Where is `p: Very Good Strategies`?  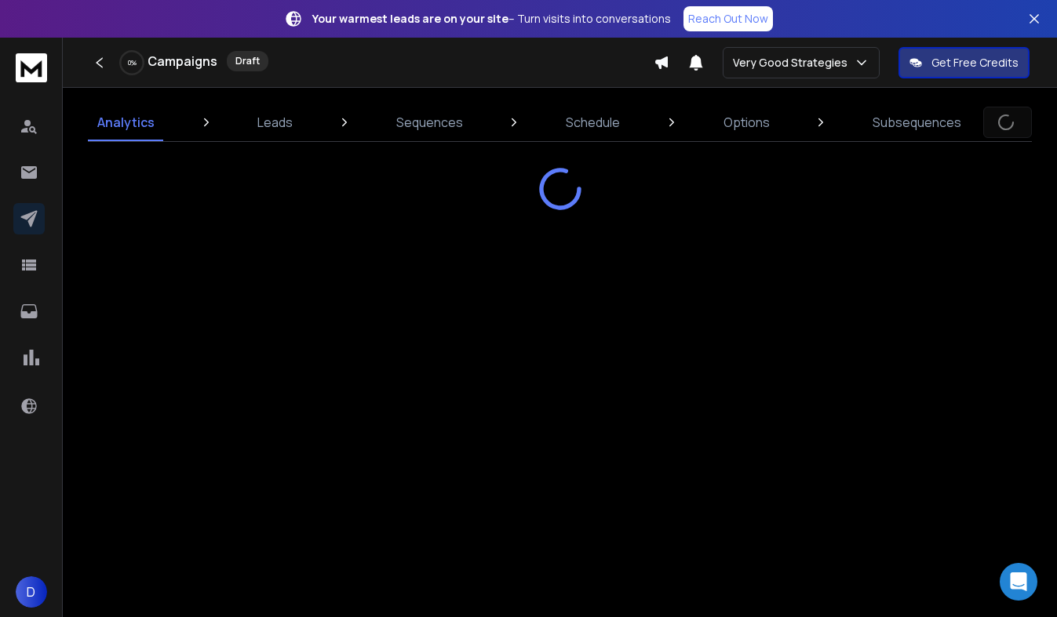 p: Very Good Strategies is located at coordinates (793, 63).